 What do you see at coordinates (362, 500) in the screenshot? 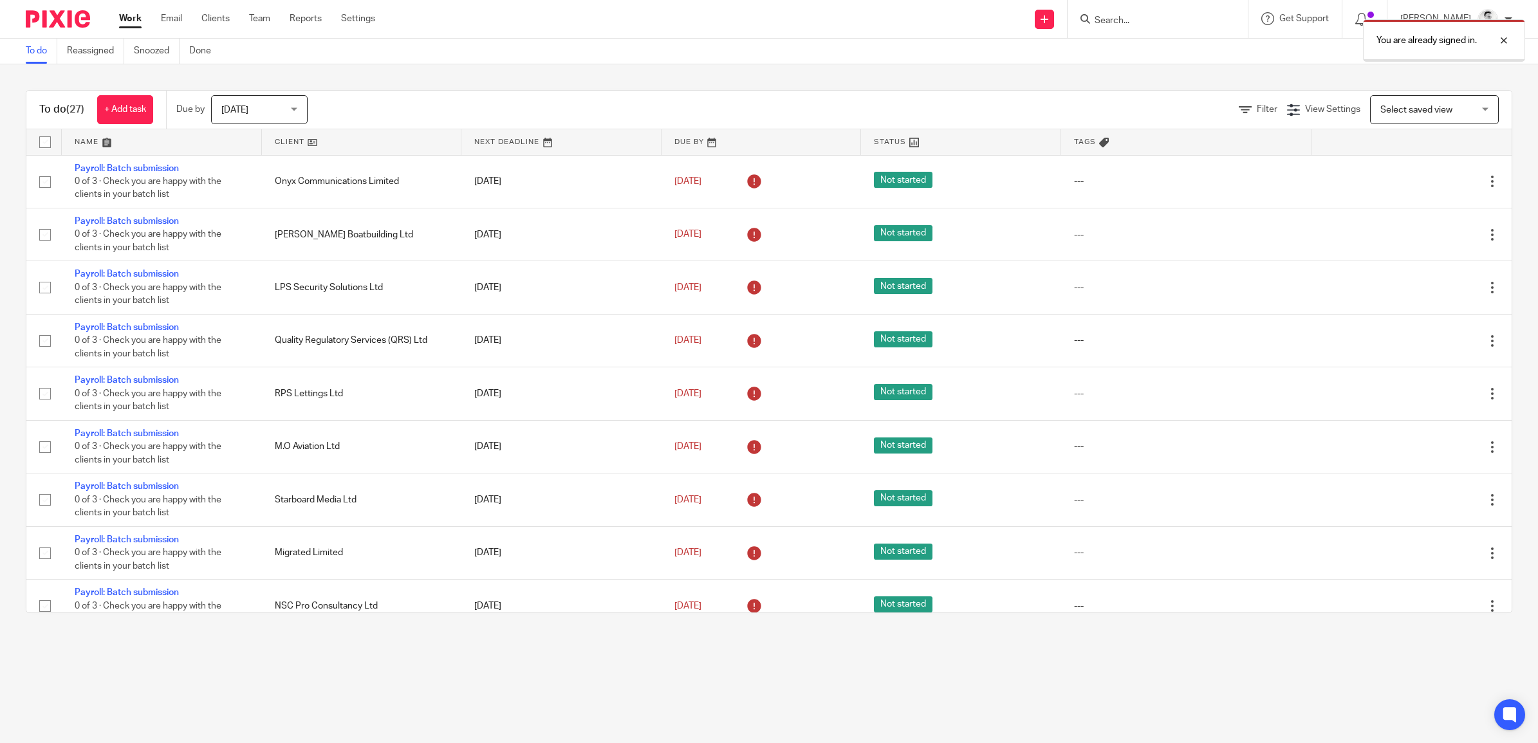
I see `td: Starboard Media Ltd` at bounding box center [362, 500].